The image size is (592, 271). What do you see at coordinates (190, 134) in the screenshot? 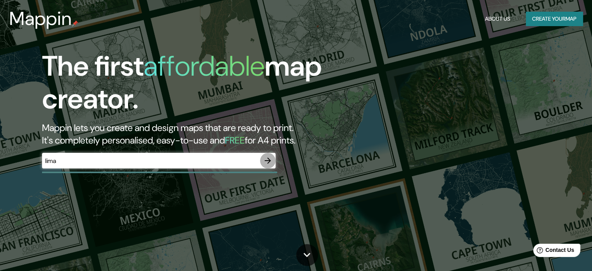
I see `h2: Mappin lets you create and design maps that are ready to print. It's completely personalised, eas...` at bounding box center [190, 134].